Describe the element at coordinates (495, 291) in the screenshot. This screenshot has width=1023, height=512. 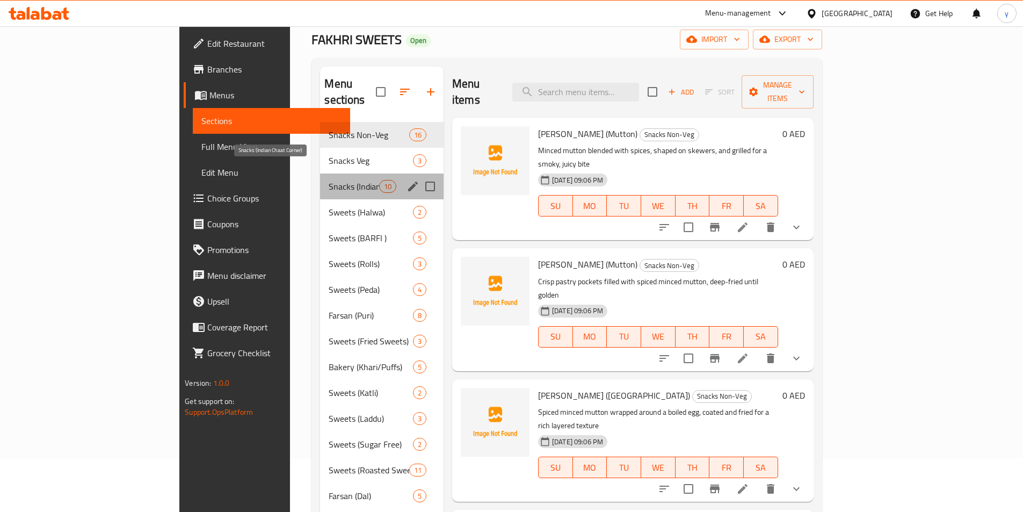
I see `img: Kheema Samosa (Mutton)` at that location.